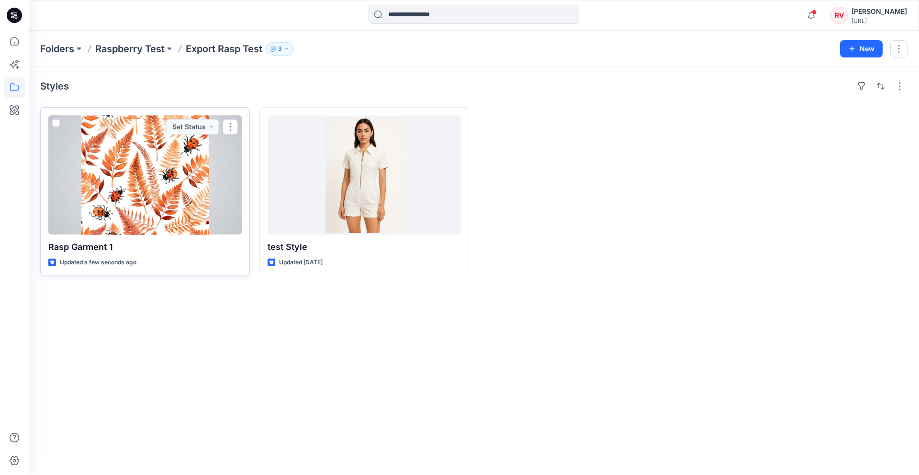 The height and width of the screenshot is (475, 919). I want to click on a: test Style, so click(364, 175).